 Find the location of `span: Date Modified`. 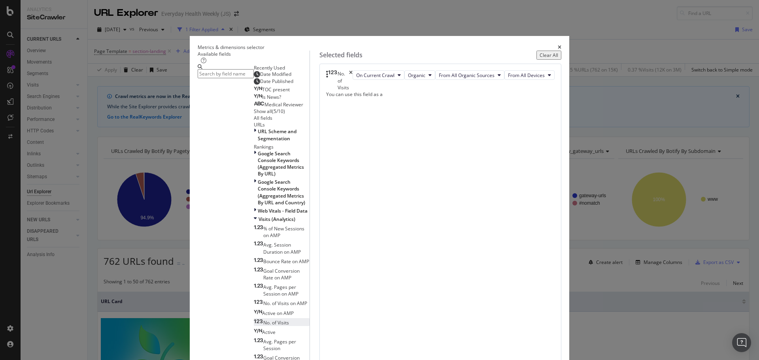

span: Date Modified is located at coordinates (275, 74).